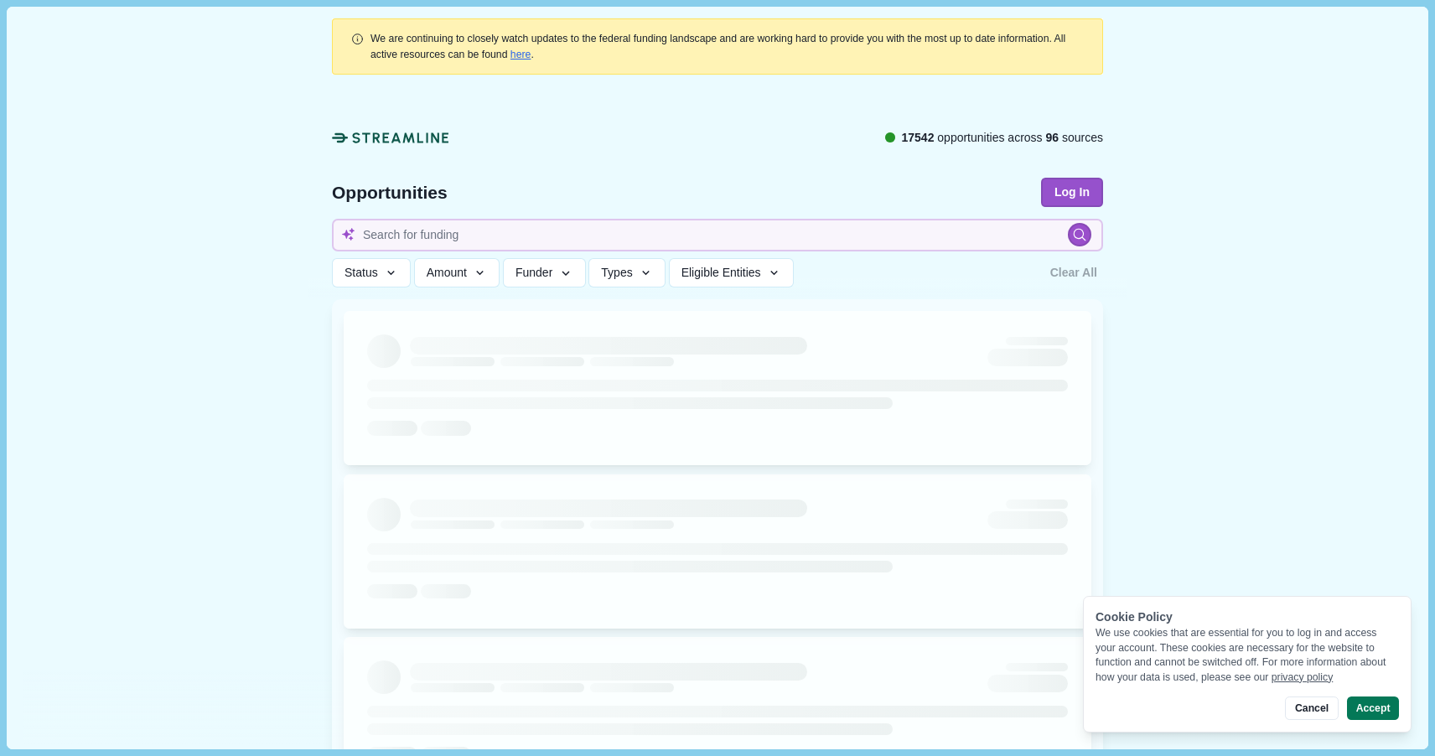  I want to click on button: Clear All, so click(1074, 272).